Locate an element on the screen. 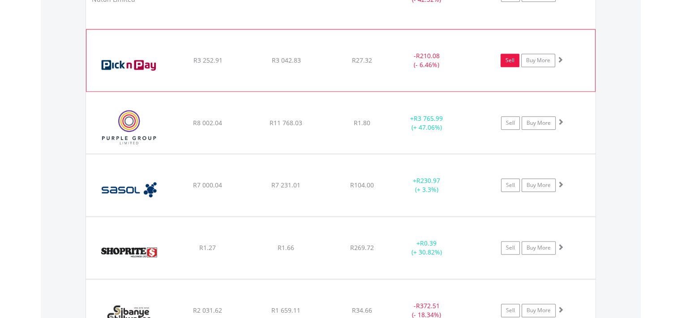 This screenshot has height=318, width=681. span: R7 000.04 is located at coordinates (207, 185).